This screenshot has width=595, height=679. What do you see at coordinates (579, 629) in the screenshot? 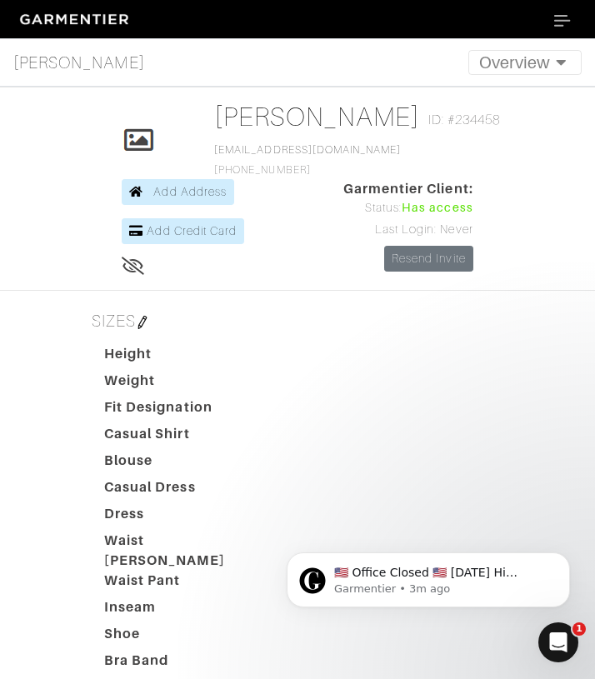
I see `span: 1` at bounding box center [579, 629].